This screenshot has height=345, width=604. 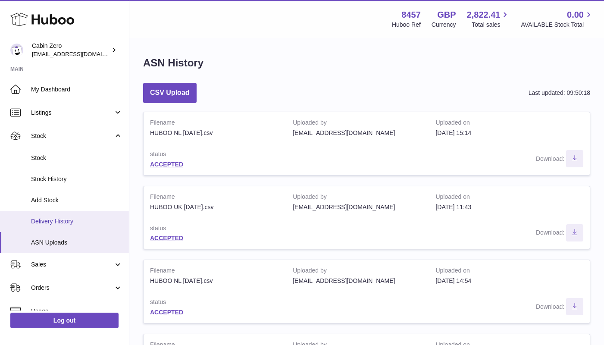 What do you see at coordinates (491, 25) in the screenshot?
I see `span: Total sales` at bounding box center [491, 25].